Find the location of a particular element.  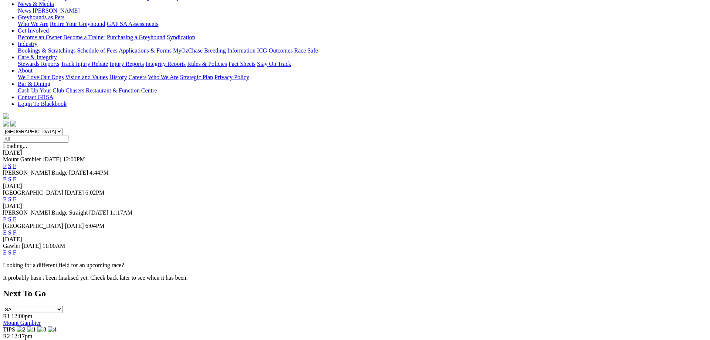

a: Cash Up Your Club is located at coordinates (41, 90).